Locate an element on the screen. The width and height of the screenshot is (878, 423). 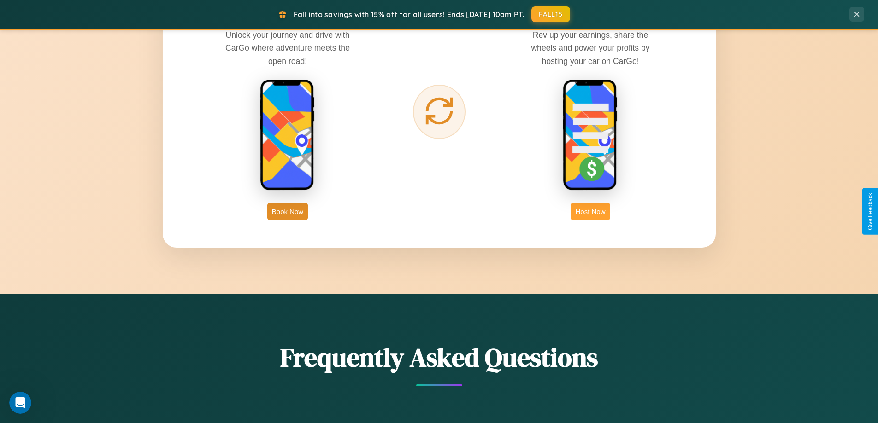
p: Rev up your earnings, share the wheels and power your profits by hosting your car on CarGo! is located at coordinates (590, 48).